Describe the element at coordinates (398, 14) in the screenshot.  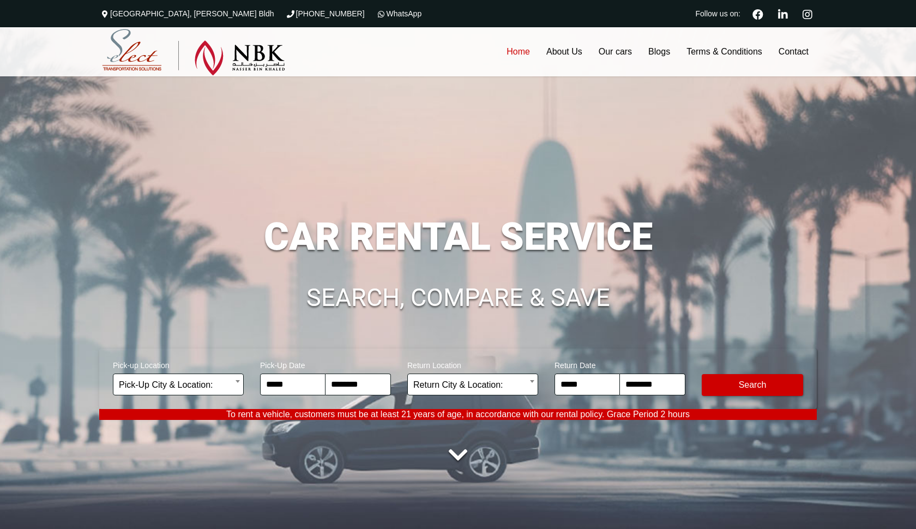
I see `a: WhatsApp` at that location.